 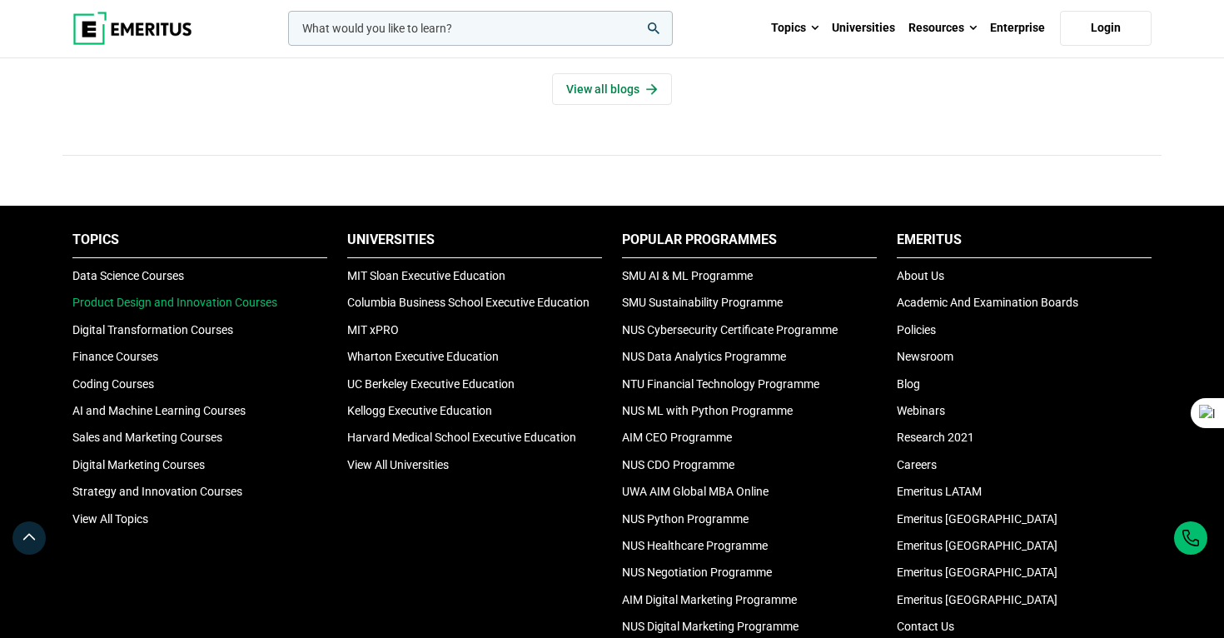 What do you see at coordinates (704, 356) in the screenshot?
I see `a: NUS Data Analytics Programme` at bounding box center [704, 356].